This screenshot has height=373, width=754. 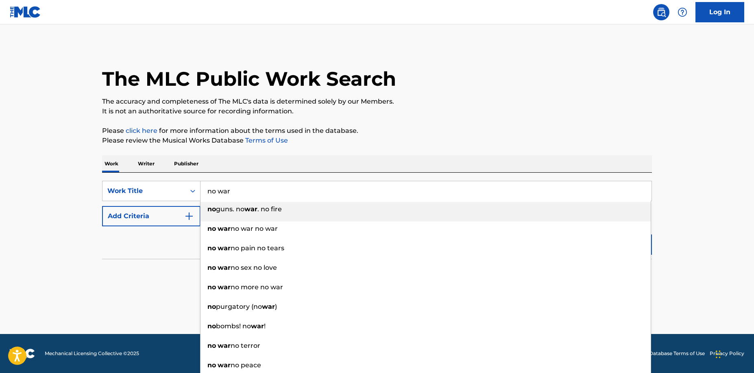 What do you see at coordinates (186, 164) in the screenshot?
I see `p: Publisher` at bounding box center [186, 164].